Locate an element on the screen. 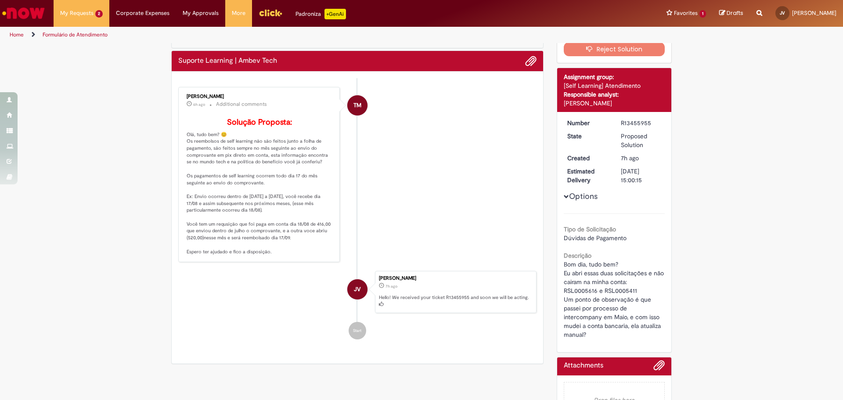  span: 1 is located at coordinates (702, 14).